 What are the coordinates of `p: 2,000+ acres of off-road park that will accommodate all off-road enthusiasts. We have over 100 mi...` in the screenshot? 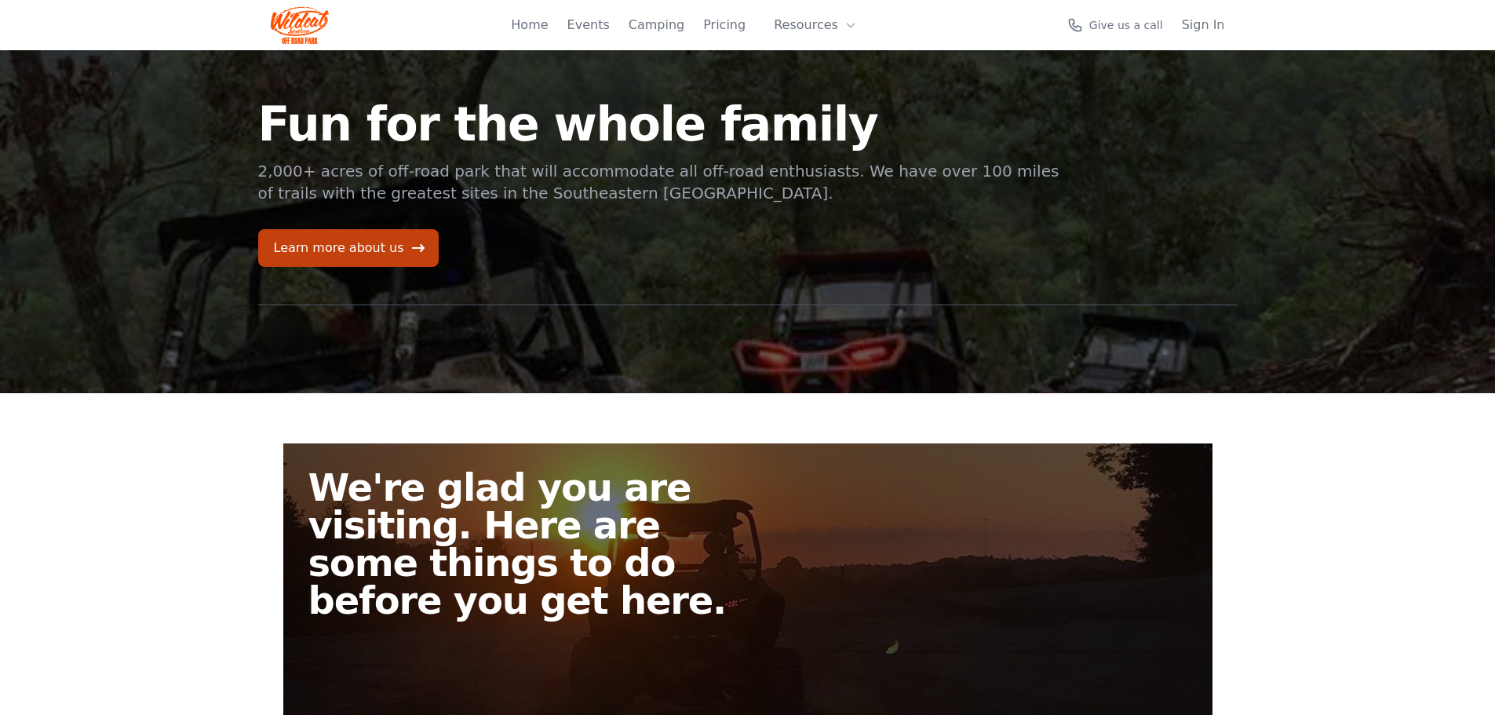 It's located at (660, 182).